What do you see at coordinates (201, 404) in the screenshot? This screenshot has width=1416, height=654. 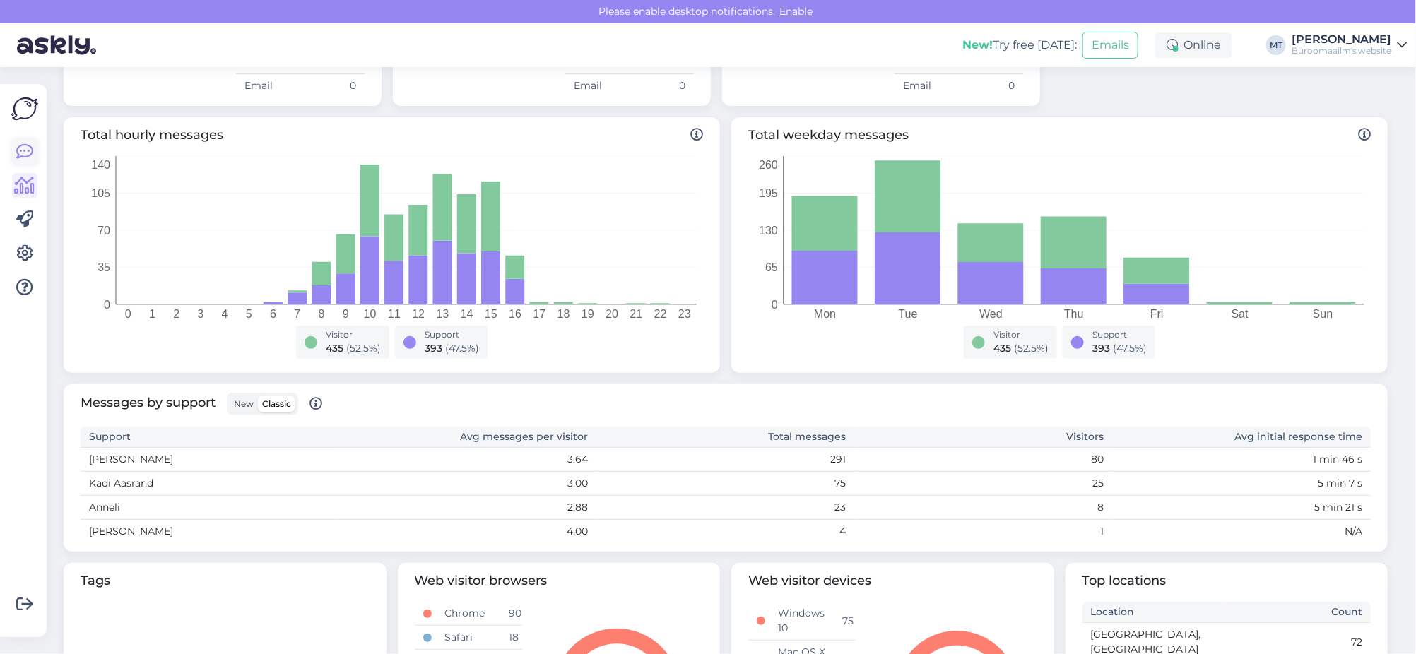 I see `span: Messages by support` at bounding box center [201, 404].